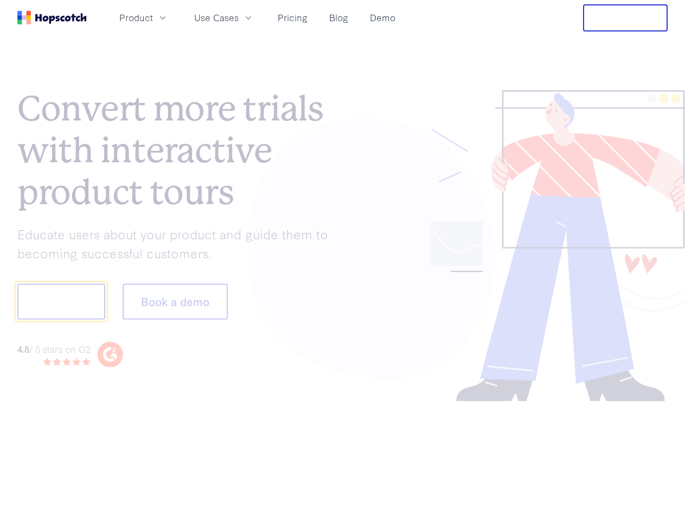 The height and width of the screenshot is (521, 685). Describe the element at coordinates (144, 17) in the screenshot. I see `button: Product` at that location.